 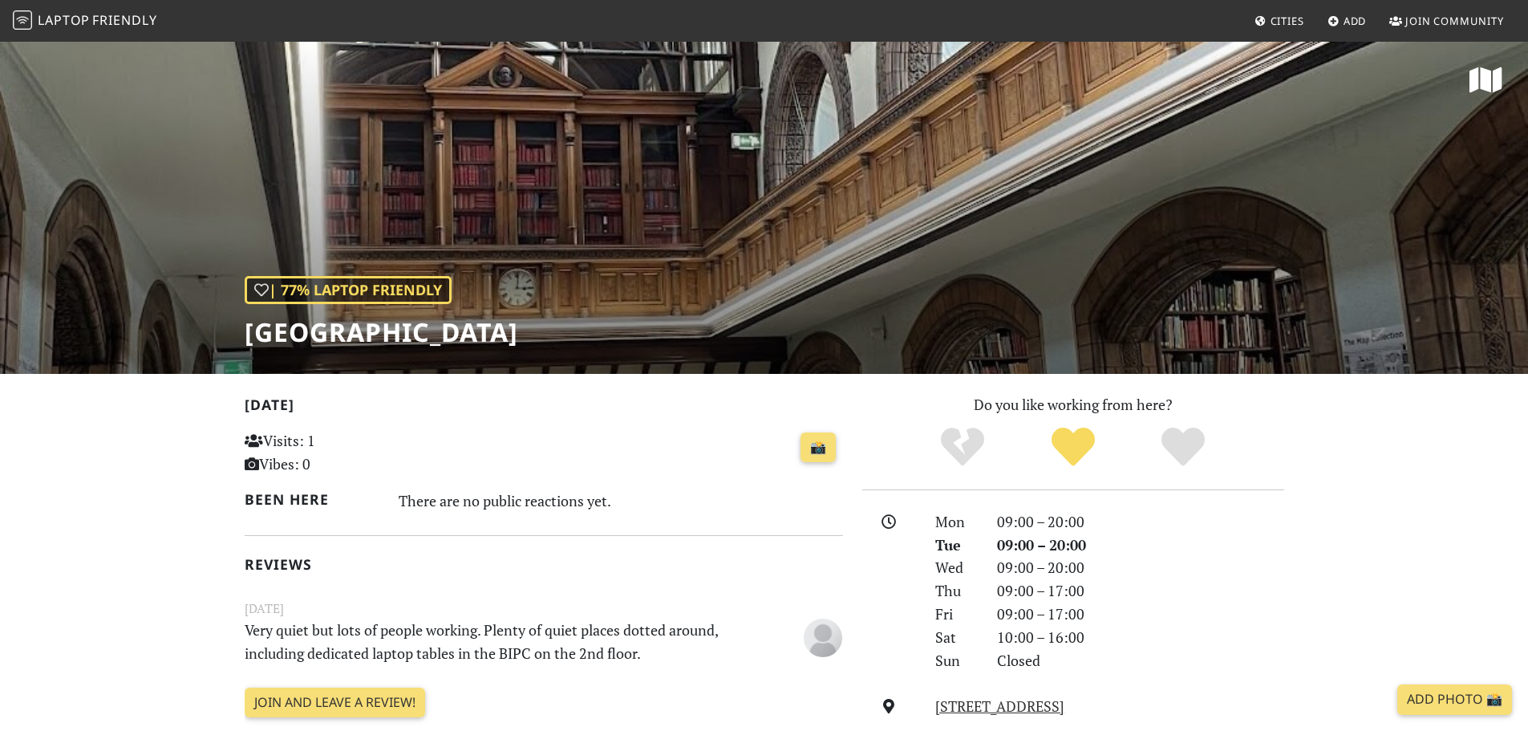 I want to click on div: Fri, so click(x=956, y=614).